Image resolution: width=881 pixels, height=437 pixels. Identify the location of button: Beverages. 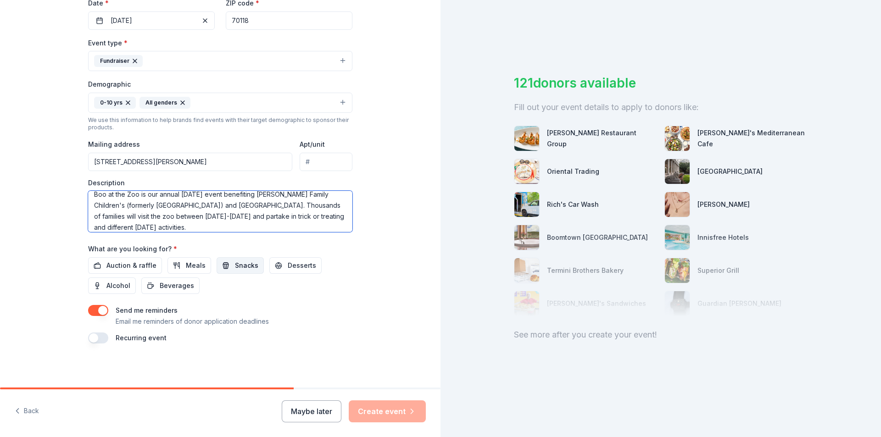
(170, 286).